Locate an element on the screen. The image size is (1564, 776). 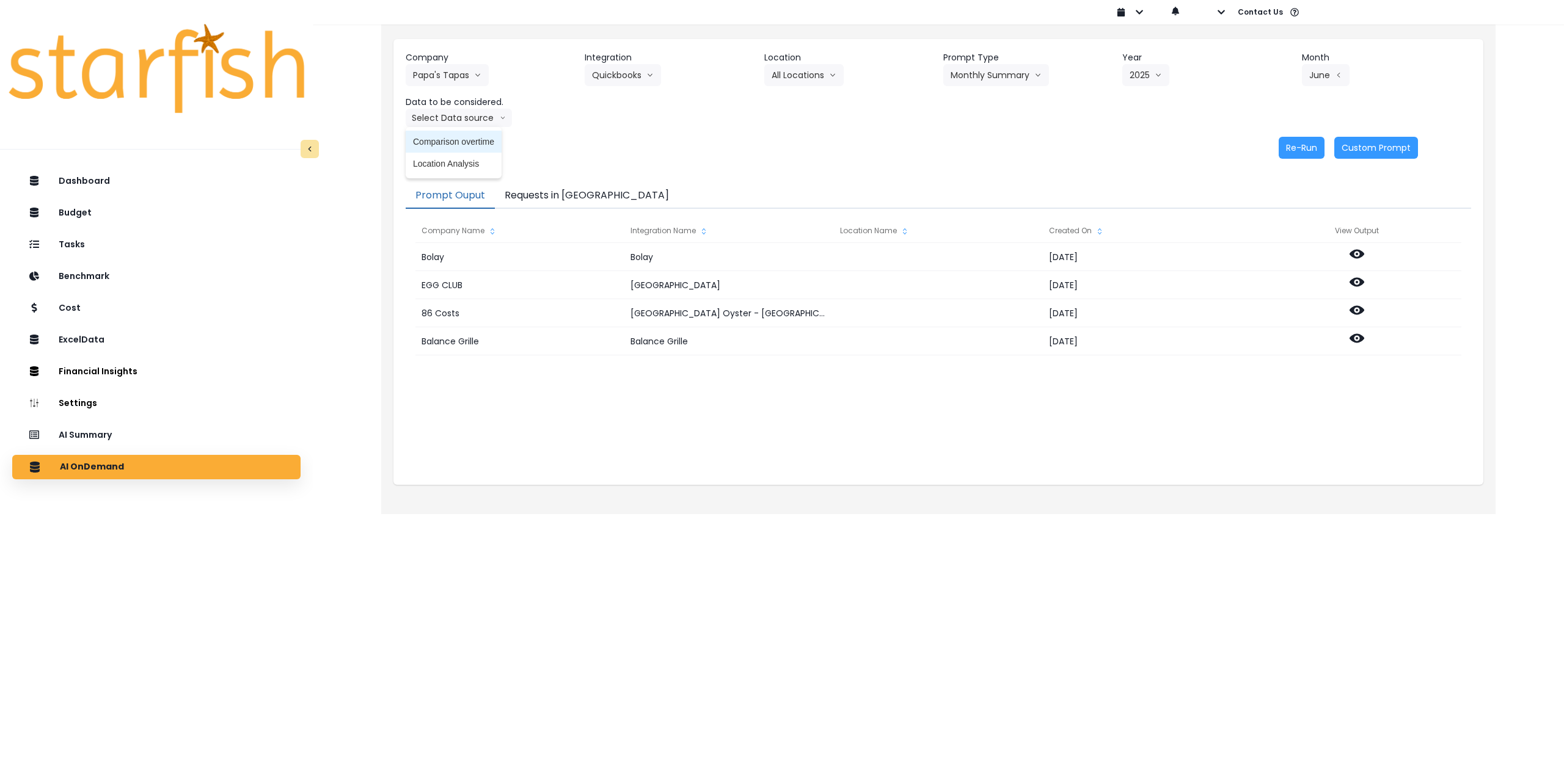
button: AI OnDemand is located at coordinates (156, 467).